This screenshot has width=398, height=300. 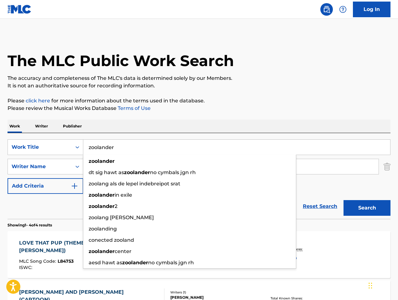 What do you see at coordinates (41, 126) in the screenshot?
I see `p: Writer` at bounding box center [41, 126].